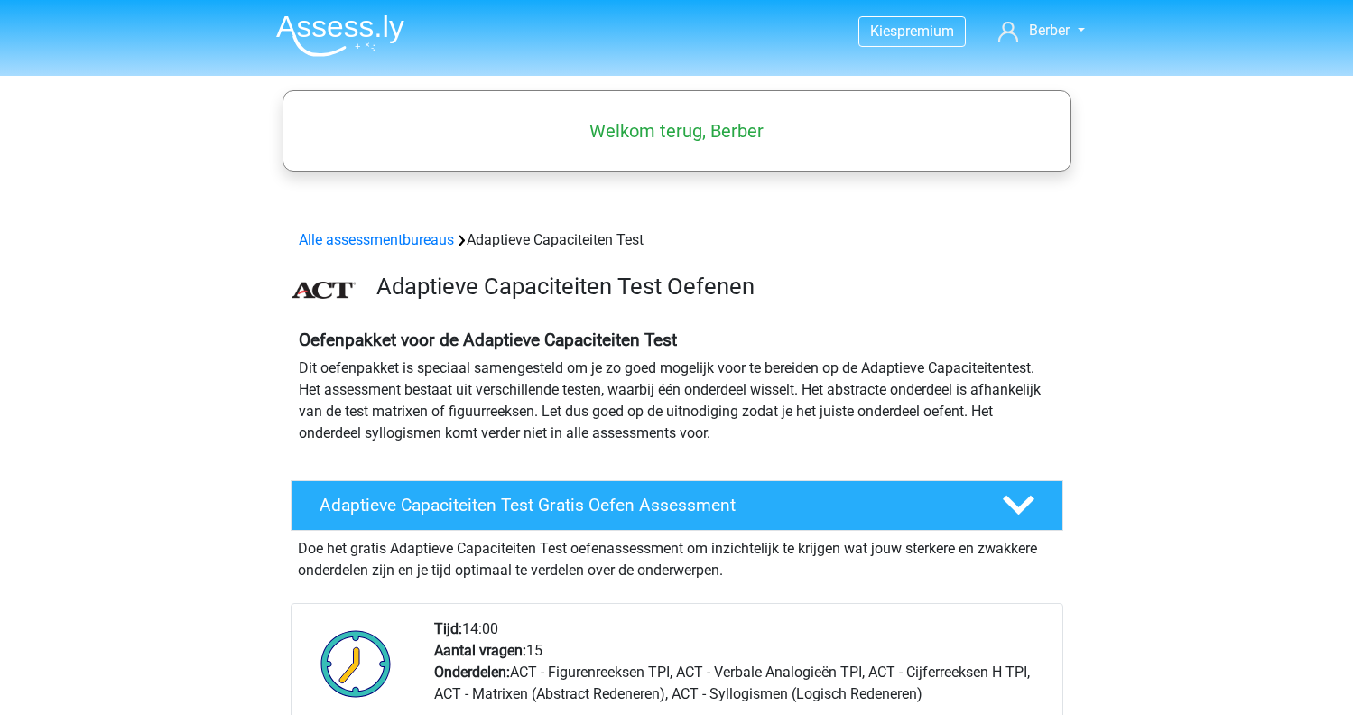 This screenshot has width=1353, height=715. Describe the element at coordinates (488, 339) in the screenshot. I see `b: Oefenpakket voor de Adaptieve Capaciteiten Test` at that location.